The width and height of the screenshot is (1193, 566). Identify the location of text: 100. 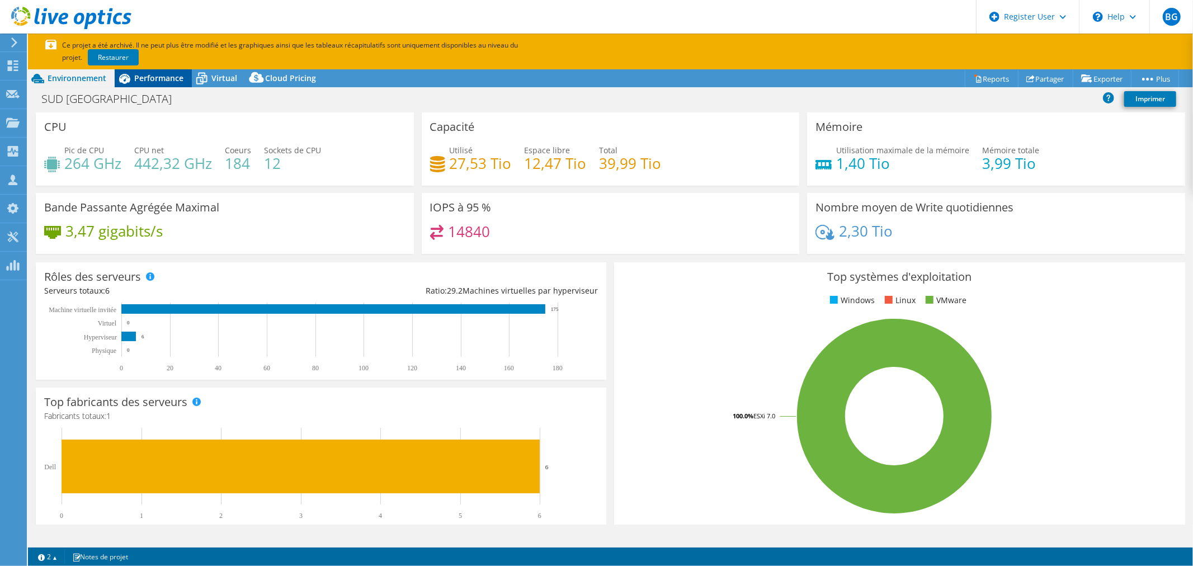
(363, 368).